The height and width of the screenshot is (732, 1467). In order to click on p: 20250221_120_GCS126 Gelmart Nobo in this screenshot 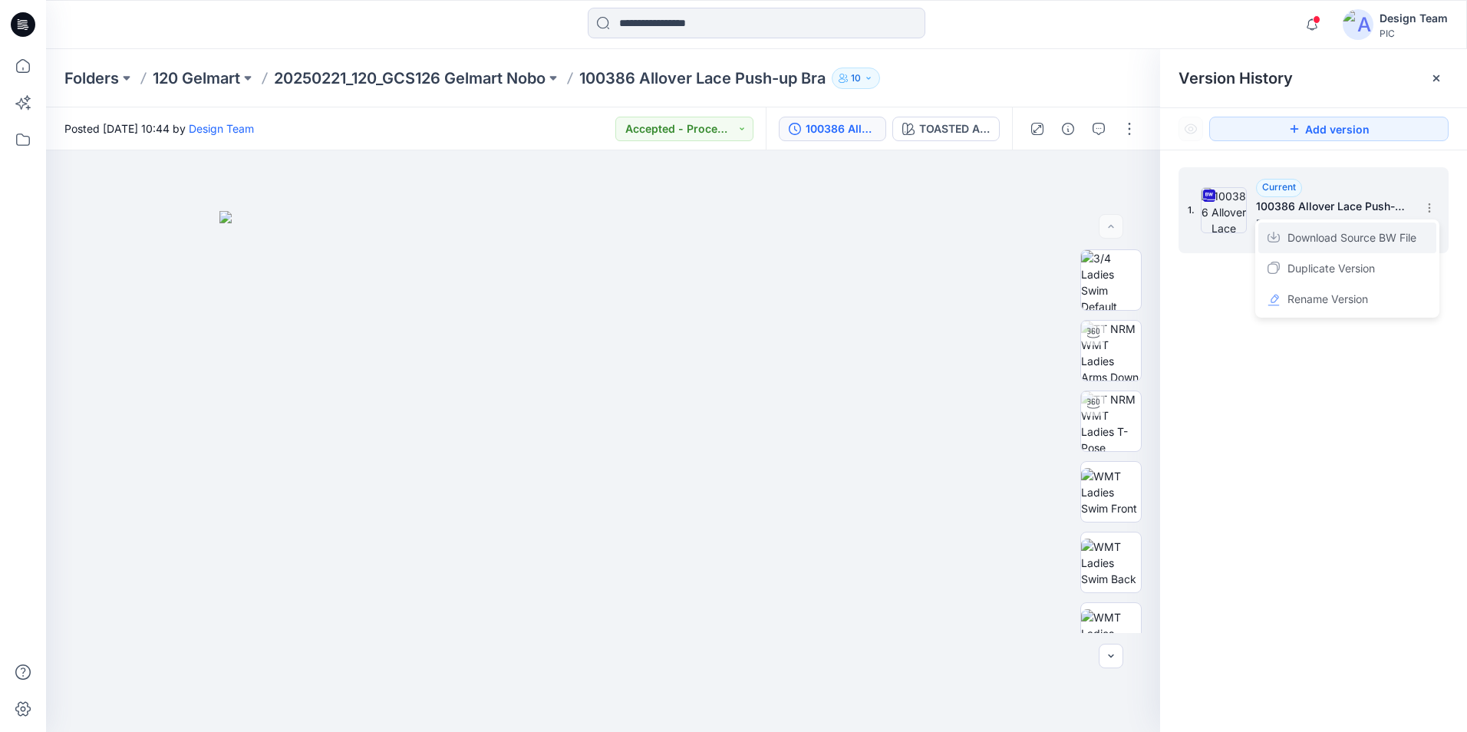, I will do `click(410, 78)`.